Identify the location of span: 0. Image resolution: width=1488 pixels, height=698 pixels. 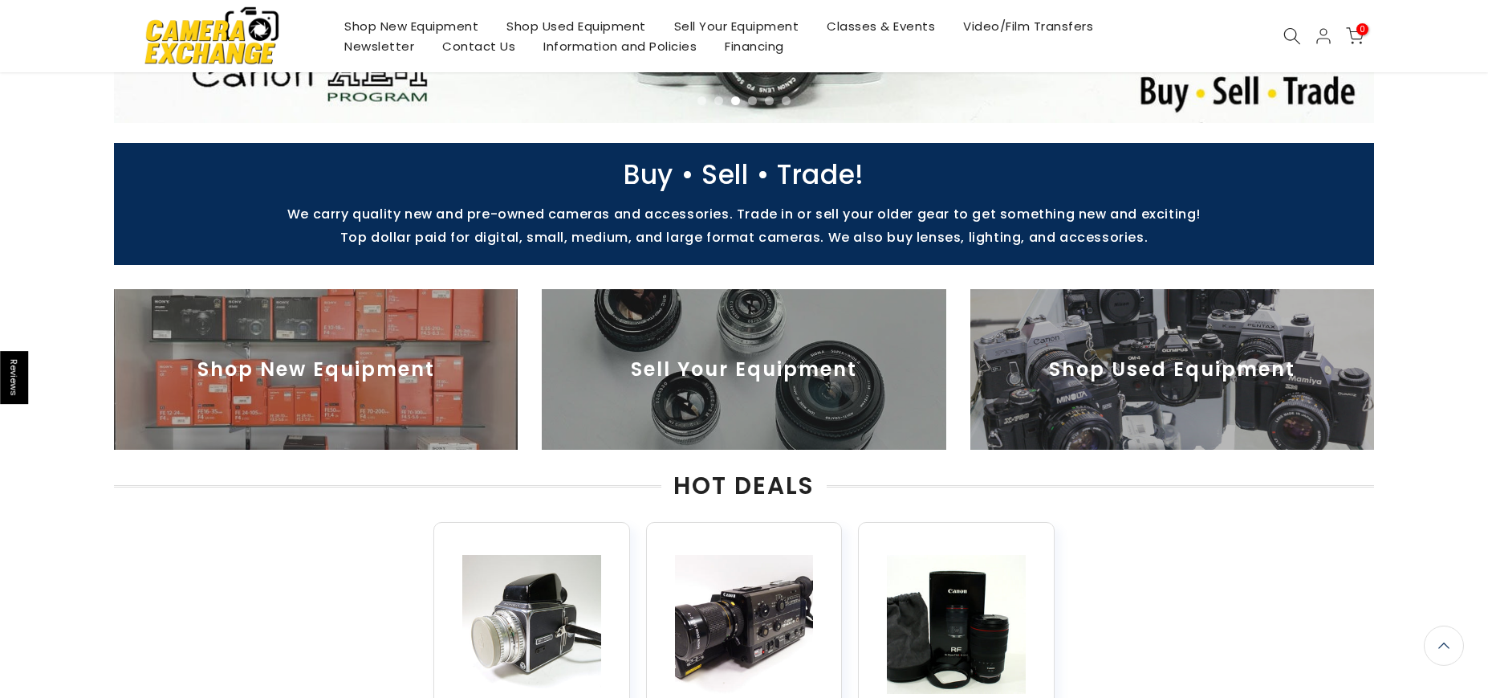
(1362, 29).